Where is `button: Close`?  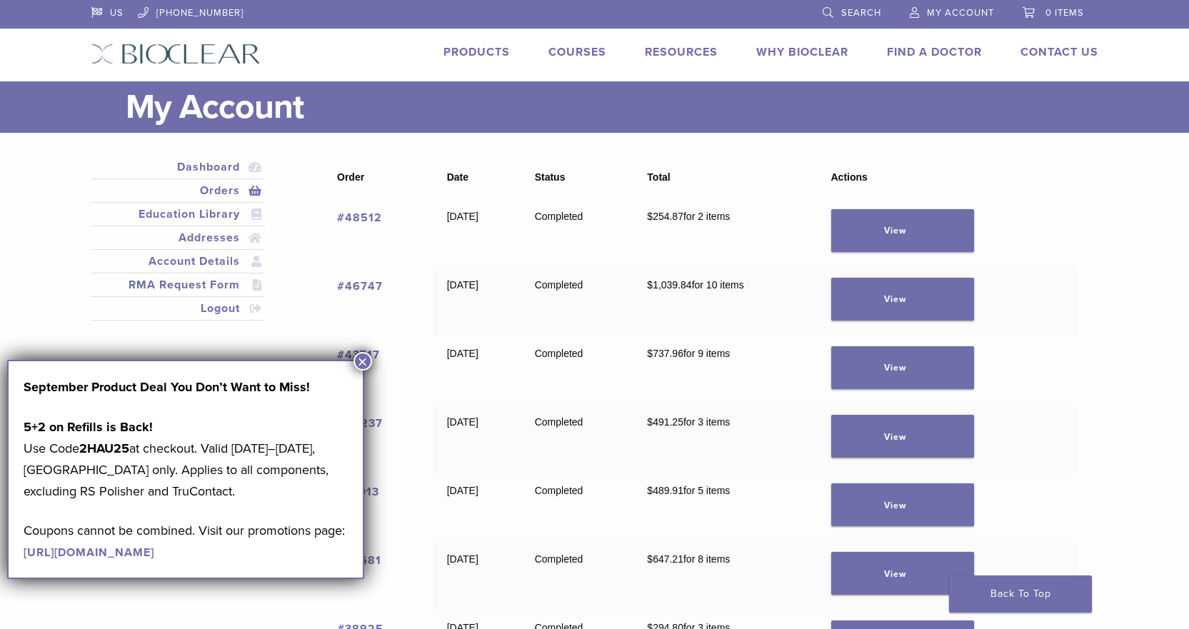
button: Close is located at coordinates (363, 361).